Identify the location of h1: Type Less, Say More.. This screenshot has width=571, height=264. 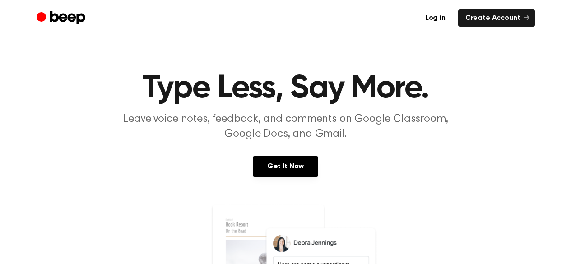
(285, 88).